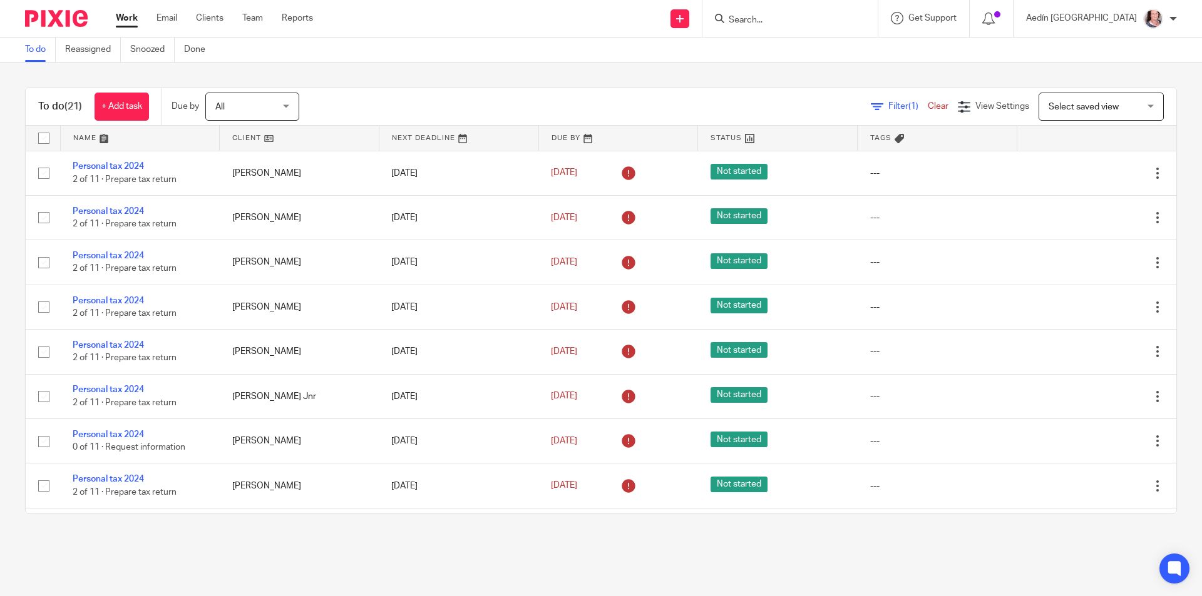 The height and width of the screenshot is (596, 1202). Describe the element at coordinates (938, 106) in the screenshot. I see `a: Clear` at that location.